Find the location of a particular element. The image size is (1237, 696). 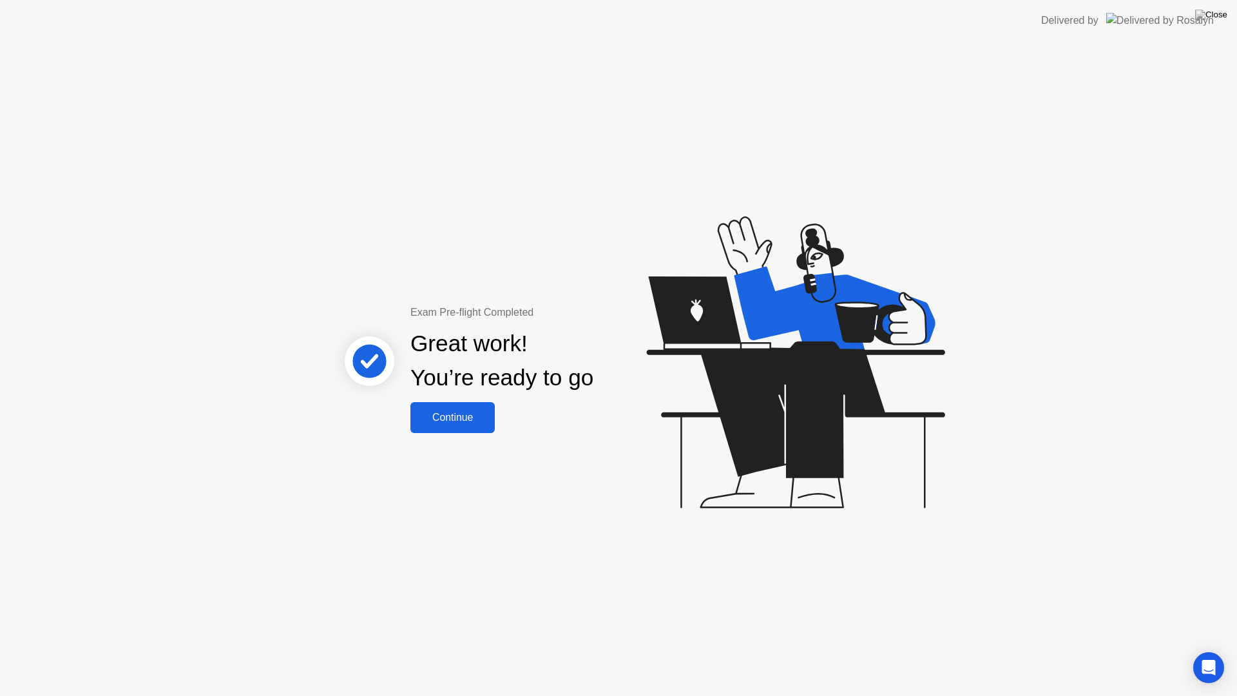

img: Delivered by Rosalyn is located at coordinates (1160, 20).